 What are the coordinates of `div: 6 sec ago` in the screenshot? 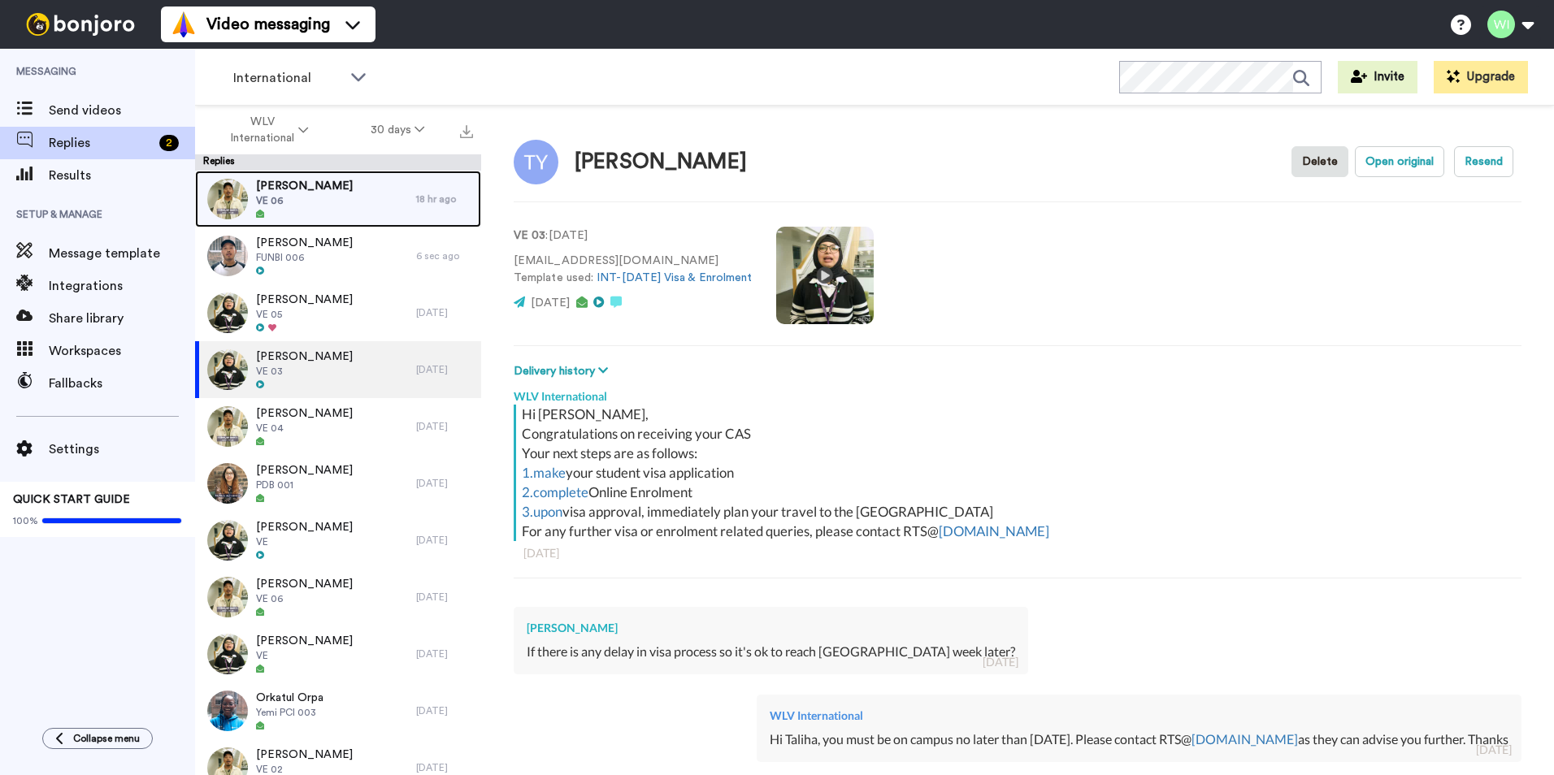 It's located at (445, 256).